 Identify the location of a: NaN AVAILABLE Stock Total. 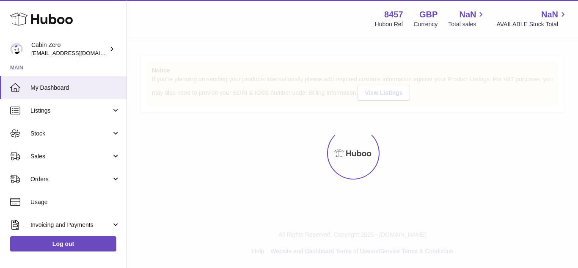
(532, 19).